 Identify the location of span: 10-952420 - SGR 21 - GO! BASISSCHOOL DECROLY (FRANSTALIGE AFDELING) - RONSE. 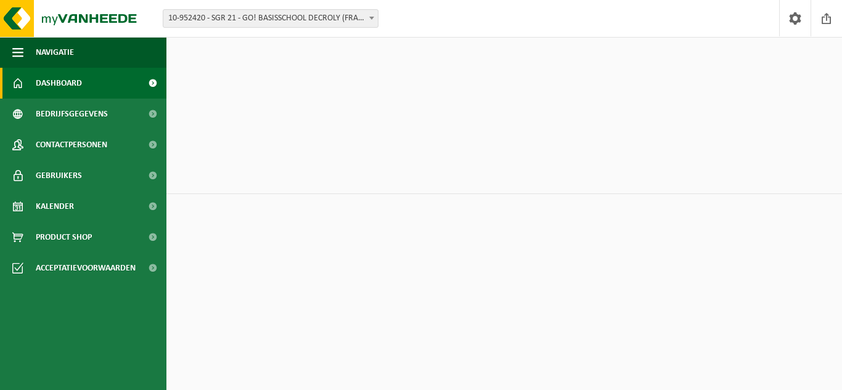
(271, 18).